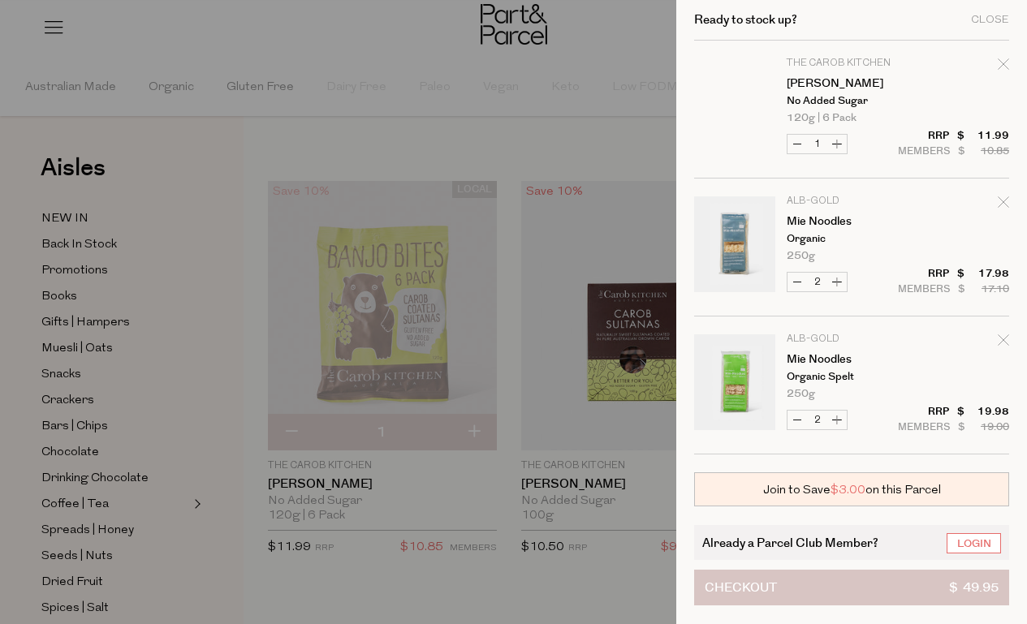 Image resolution: width=1027 pixels, height=624 pixels. I want to click on span: $ 49.95, so click(973, 588).